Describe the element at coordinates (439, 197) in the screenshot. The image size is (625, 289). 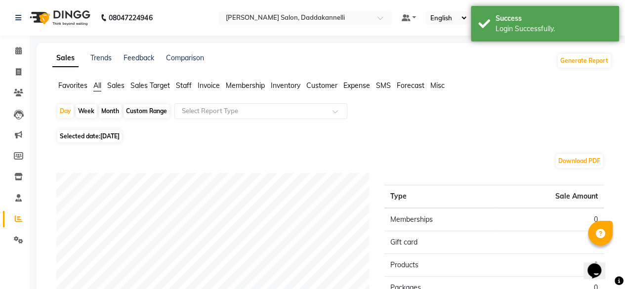
I see `th: Type` at that location.